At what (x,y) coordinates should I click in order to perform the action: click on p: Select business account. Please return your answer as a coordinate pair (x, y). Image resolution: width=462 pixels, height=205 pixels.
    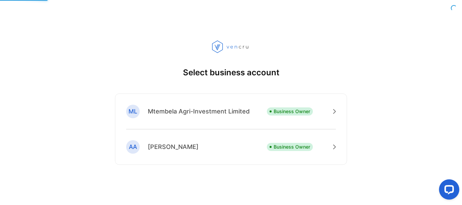
    Looking at the image, I should click on (231, 73).